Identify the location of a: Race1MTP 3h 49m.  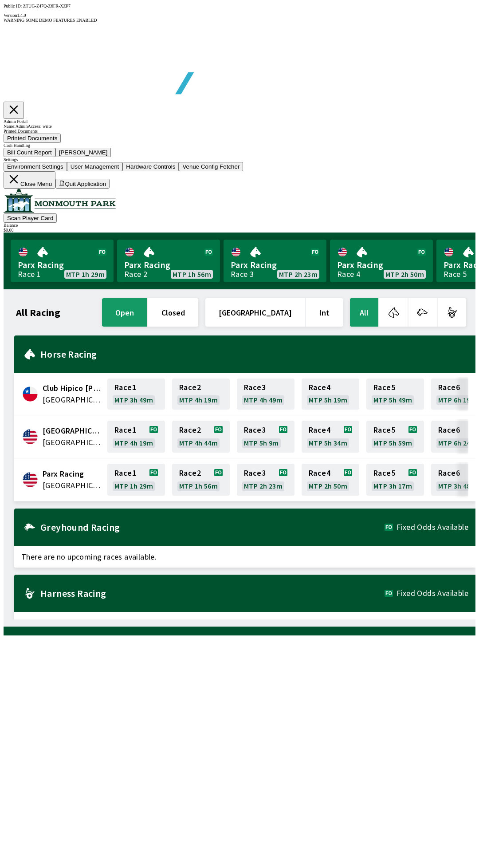
(136, 394).